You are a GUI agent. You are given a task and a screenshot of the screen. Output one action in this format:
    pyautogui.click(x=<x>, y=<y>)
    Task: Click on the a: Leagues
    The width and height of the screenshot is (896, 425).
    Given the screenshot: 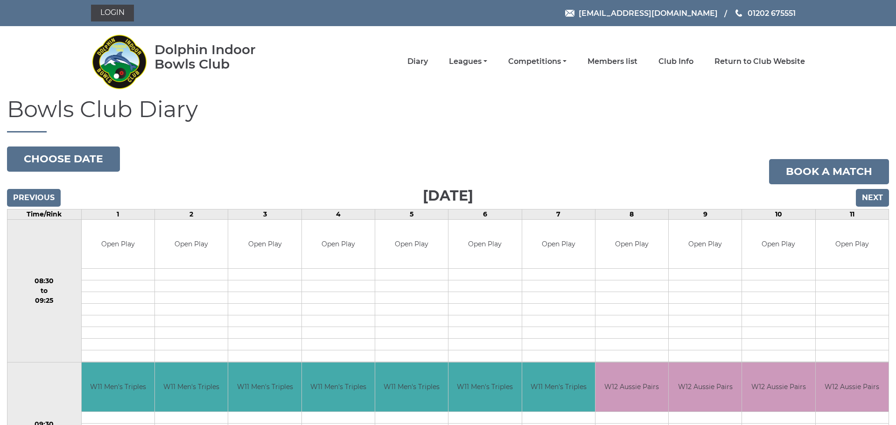 What is the action you would take?
    pyautogui.click(x=468, y=62)
    